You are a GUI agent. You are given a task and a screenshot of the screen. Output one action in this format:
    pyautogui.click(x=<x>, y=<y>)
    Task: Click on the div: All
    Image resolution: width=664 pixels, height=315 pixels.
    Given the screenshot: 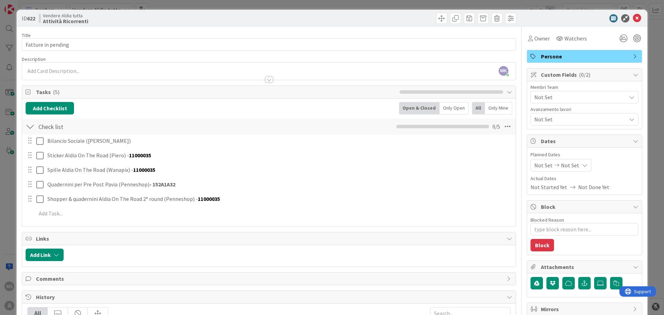 What is the action you would take?
    pyautogui.click(x=478, y=108)
    